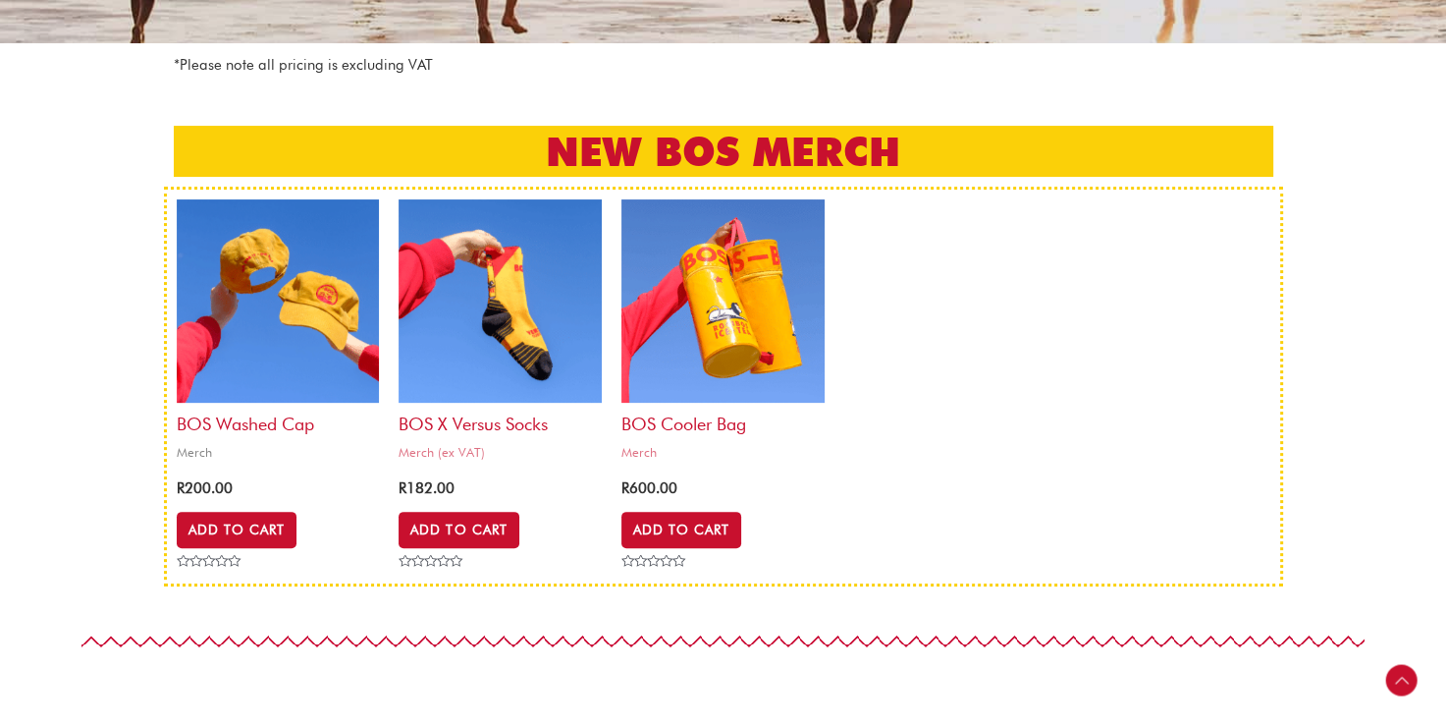 Image resolution: width=1446 pixels, height=725 pixels. What do you see at coordinates (649, 488) in the screenshot?
I see `bdi: 600.00` at bounding box center [649, 488].